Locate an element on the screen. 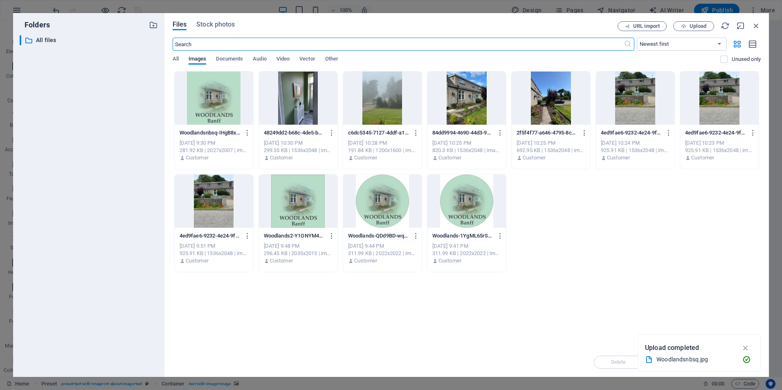 This screenshot has height=390, width=782. p: Woodlands2-Y1ONYM4DE-xCihh9873HyA.jpg is located at coordinates (295, 236).